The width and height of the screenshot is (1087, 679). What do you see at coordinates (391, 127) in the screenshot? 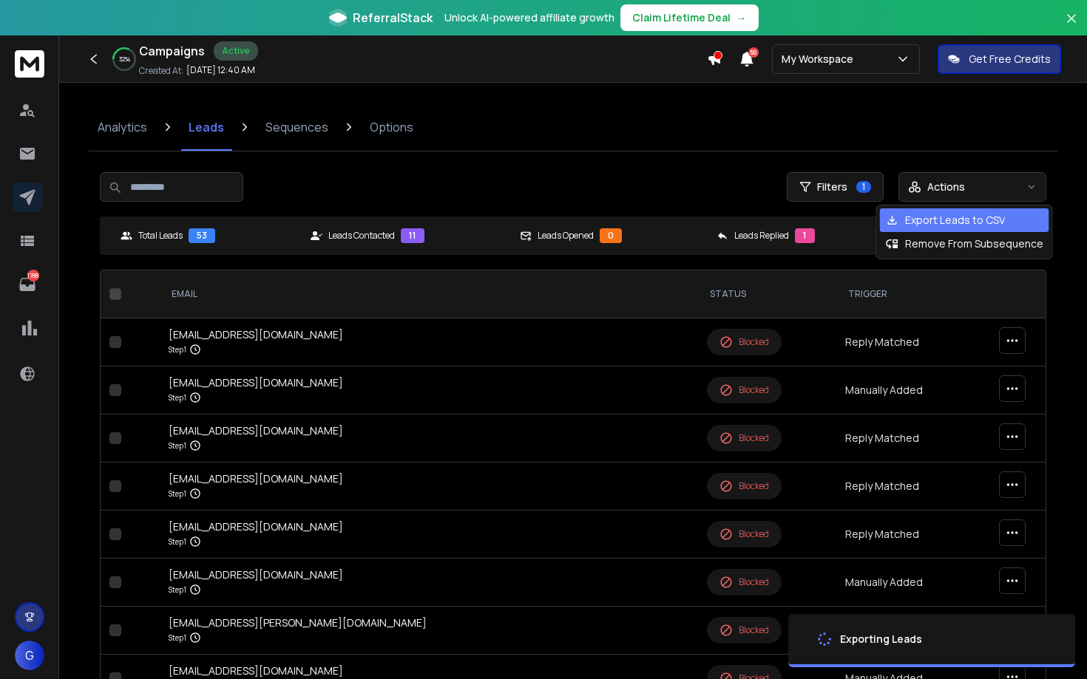
I see `a: Options` at bounding box center [391, 127].